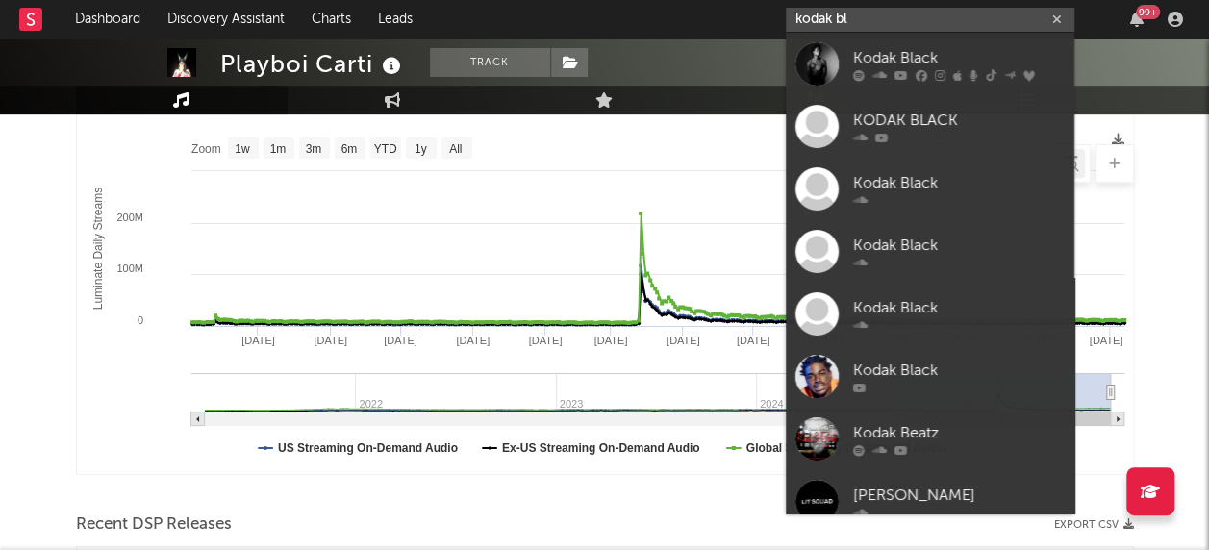 The width and height of the screenshot is (1209, 550). I want to click on text: 1y, so click(419, 149).